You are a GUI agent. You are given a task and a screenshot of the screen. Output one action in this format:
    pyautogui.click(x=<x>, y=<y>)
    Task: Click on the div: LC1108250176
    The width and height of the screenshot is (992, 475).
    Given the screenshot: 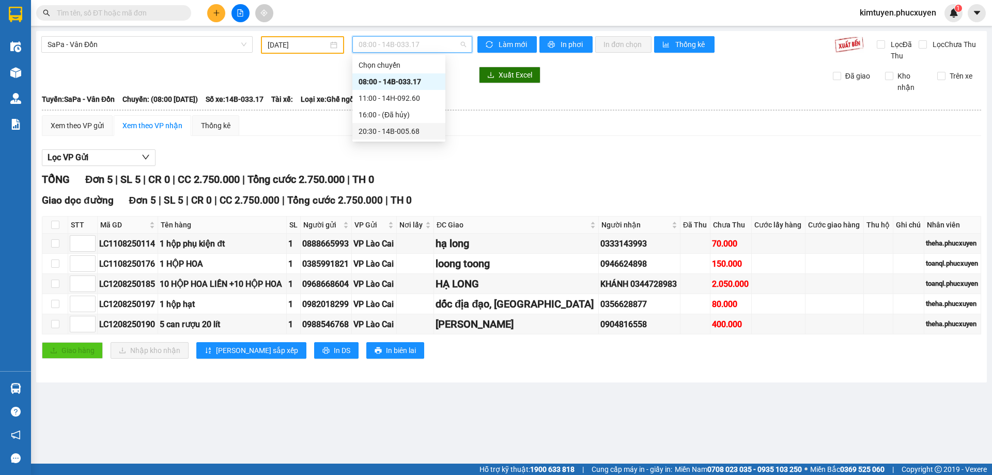 What is the action you would take?
    pyautogui.click(x=128, y=264)
    